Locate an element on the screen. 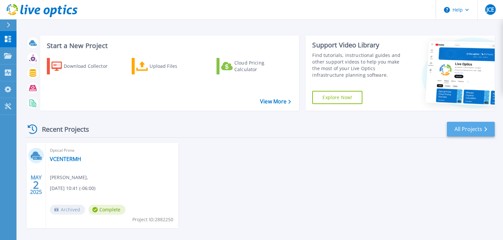 This screenshot has width=503, height=240. div: Support Video Library is located at coordinates (359, 45).